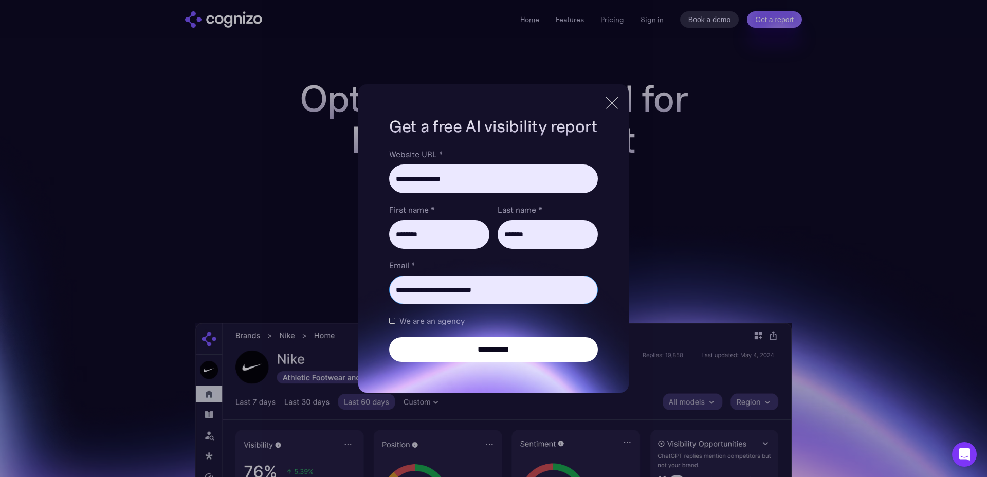  I want to click on h1: Get a free AI visibility report, so click(493, 126).